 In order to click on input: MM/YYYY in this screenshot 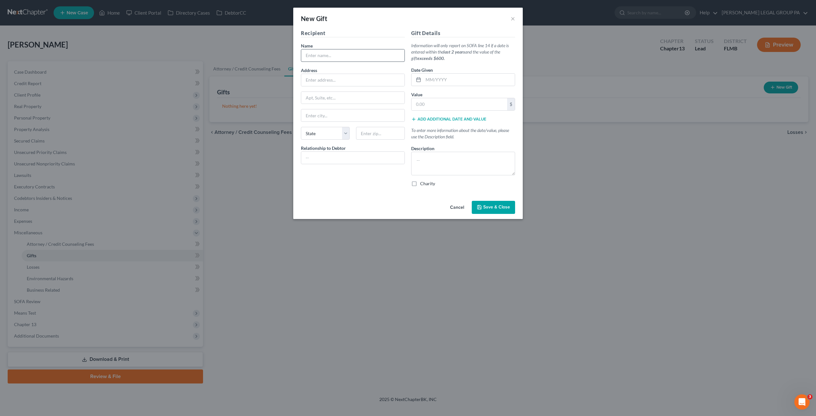, I will do `click(469, 80)`.